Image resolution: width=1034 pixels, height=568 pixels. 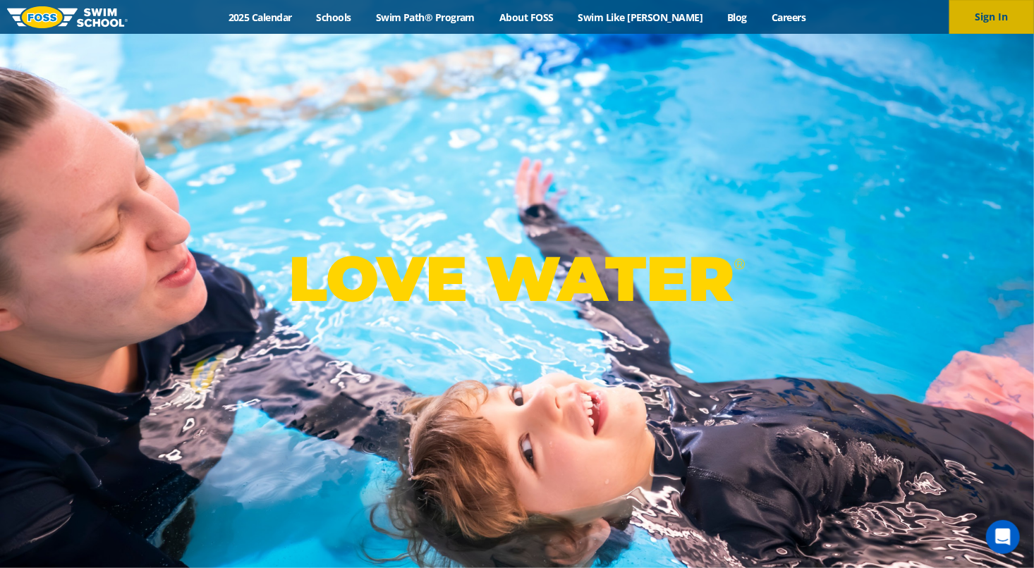 I want to click on a: About FOSS, so click(x=527, y=17).